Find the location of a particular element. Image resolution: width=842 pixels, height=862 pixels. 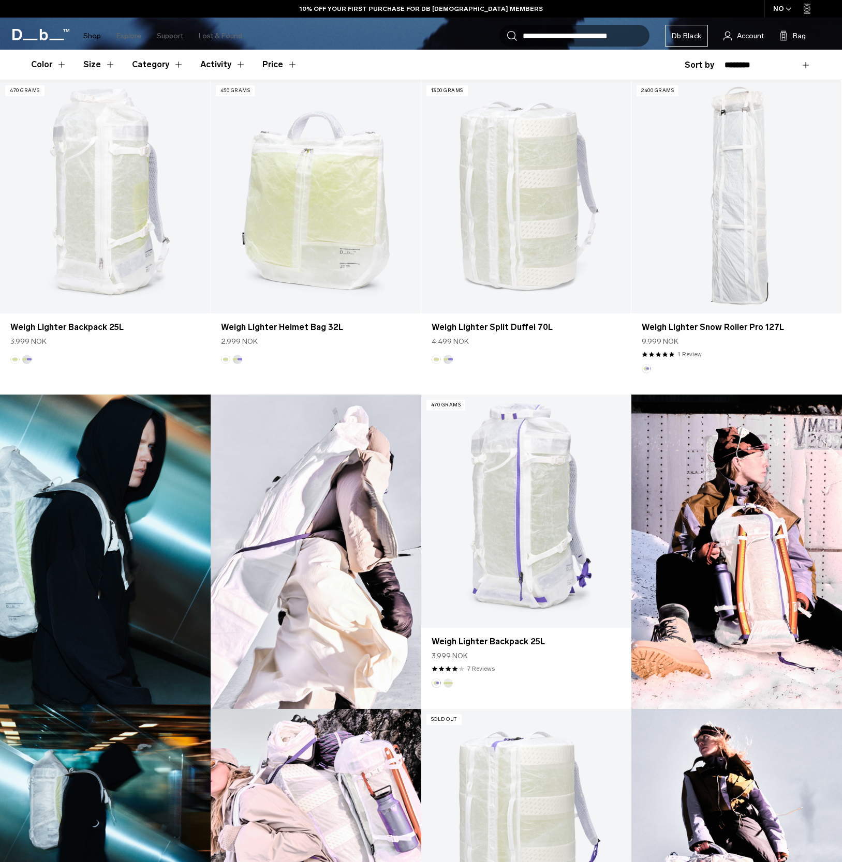

p: Sold Out is located at coordinates (444, 720).